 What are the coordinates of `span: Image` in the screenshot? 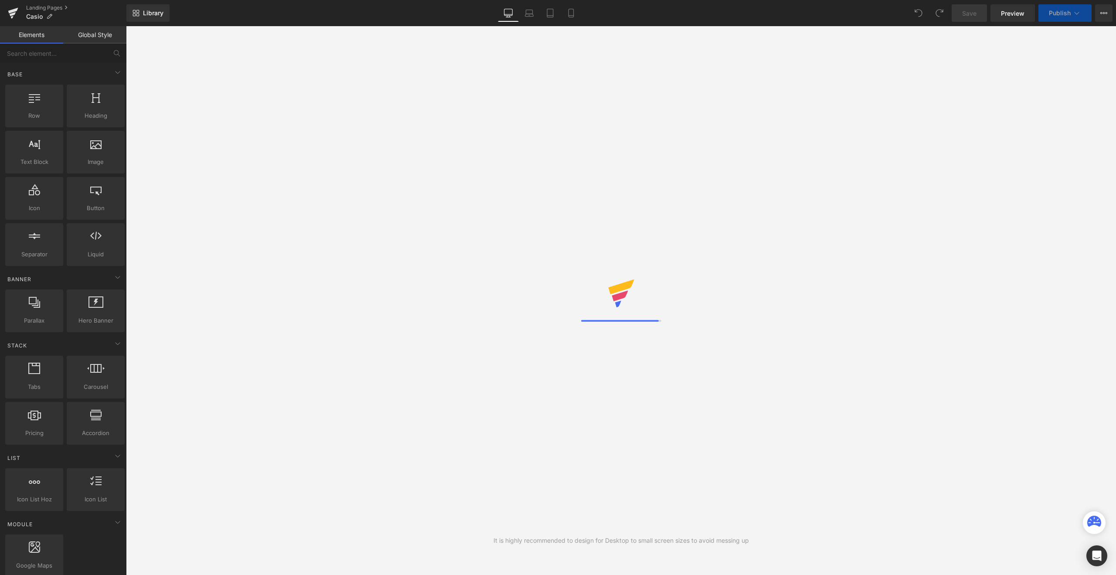 It's located at (95, 162).